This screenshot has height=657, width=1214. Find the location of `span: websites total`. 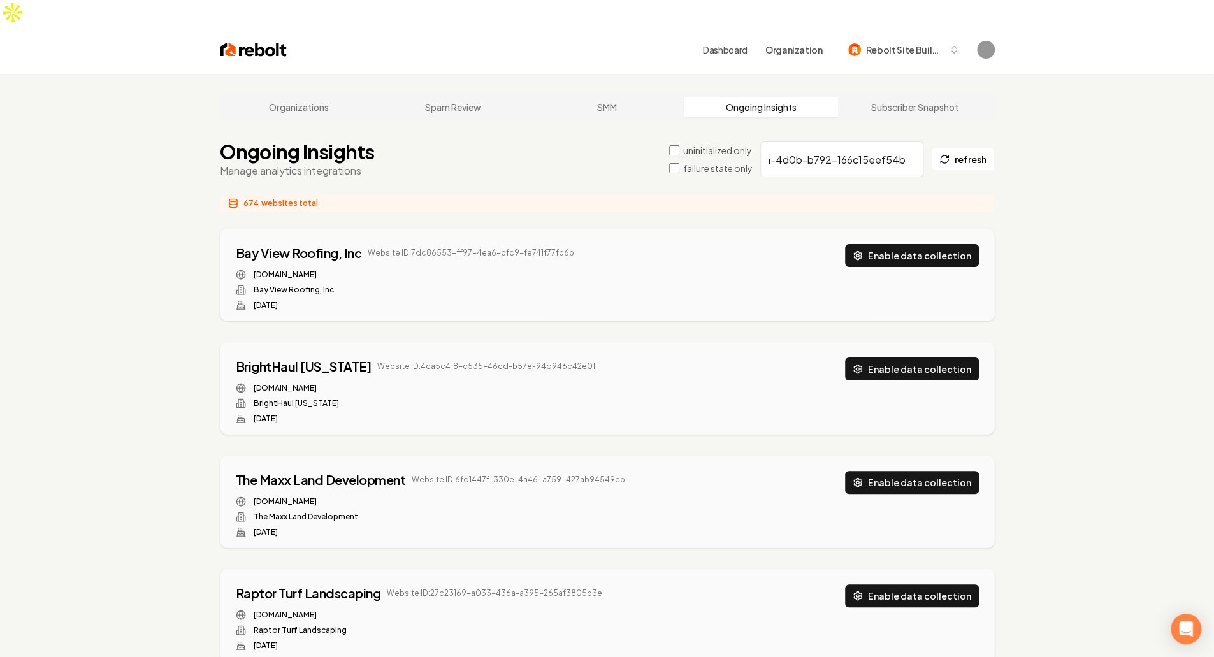

span: websites total is located at coordinates (289, 203).